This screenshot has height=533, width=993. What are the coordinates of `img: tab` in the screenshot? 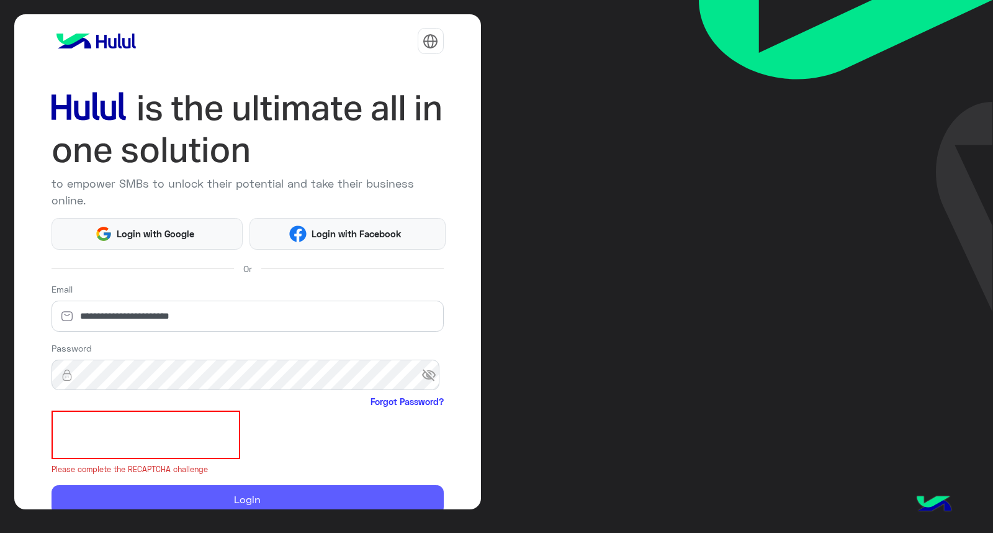 It's located at (430, 41).